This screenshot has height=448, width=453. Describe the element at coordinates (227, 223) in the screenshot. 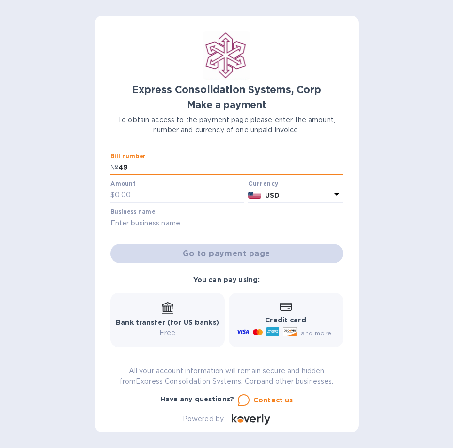

I see `input: Enter business name` at that location.